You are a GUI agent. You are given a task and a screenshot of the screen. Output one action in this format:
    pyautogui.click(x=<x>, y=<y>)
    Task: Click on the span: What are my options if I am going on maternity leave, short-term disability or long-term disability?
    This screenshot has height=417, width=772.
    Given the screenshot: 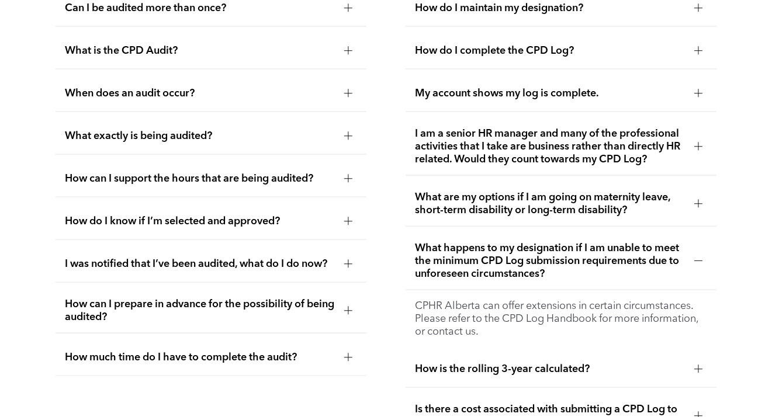 What is the action you would take?
    pyautogui.click(x=550, y=204)
    